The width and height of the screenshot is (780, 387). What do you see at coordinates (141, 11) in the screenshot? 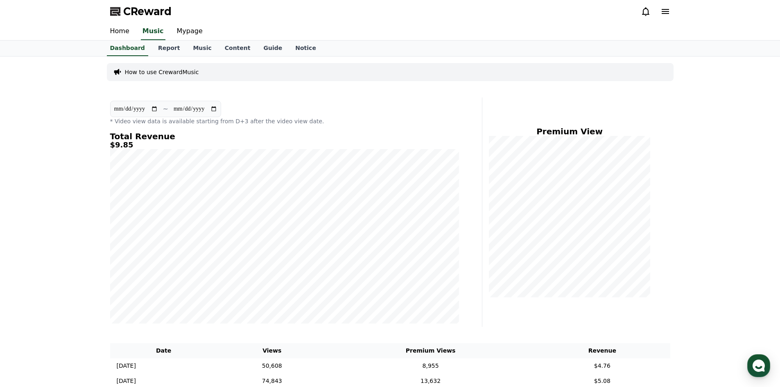
I see `a: CReward` at bounding box center [141, 11].